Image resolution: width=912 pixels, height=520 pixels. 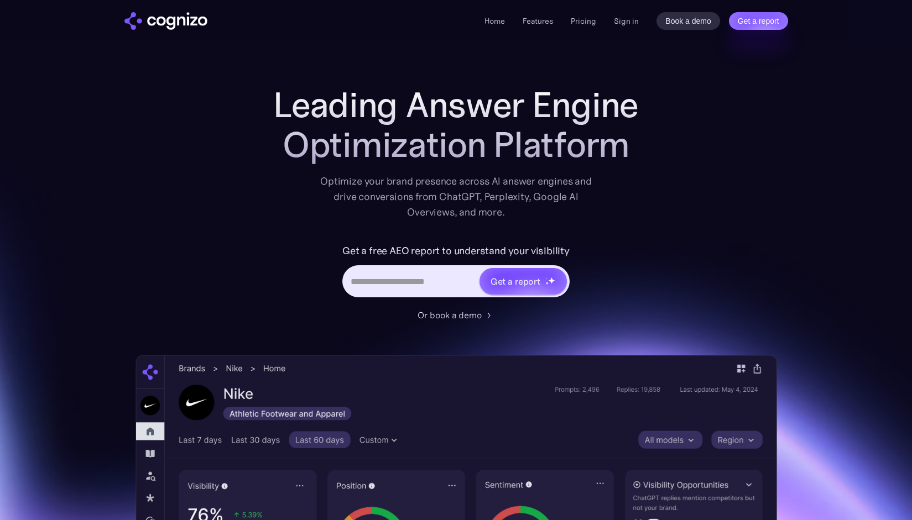 I want to click on div: Optimize your brand presence across AI answer engines and drive conversions from ChatGPT, Perplex..., so click(x=456, y=197).